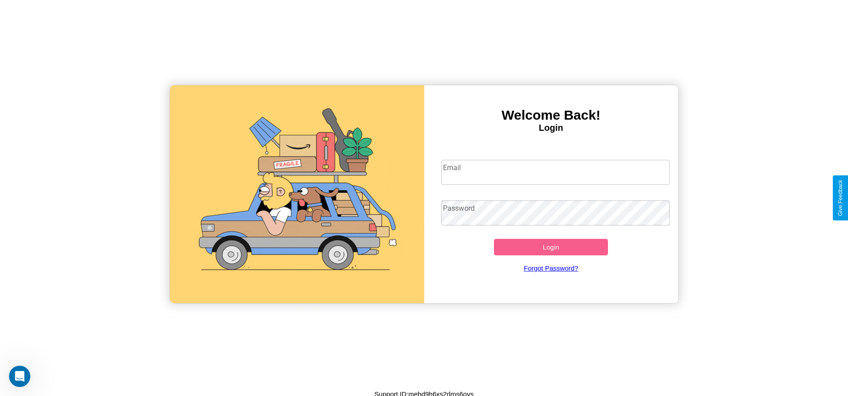 Image resolution: width=848 pixels, height=396 pixels. What do you see at coordinates (840, 198) in the screenshot?
I see `div: Give Feedback` at bounding box center [840, 198].